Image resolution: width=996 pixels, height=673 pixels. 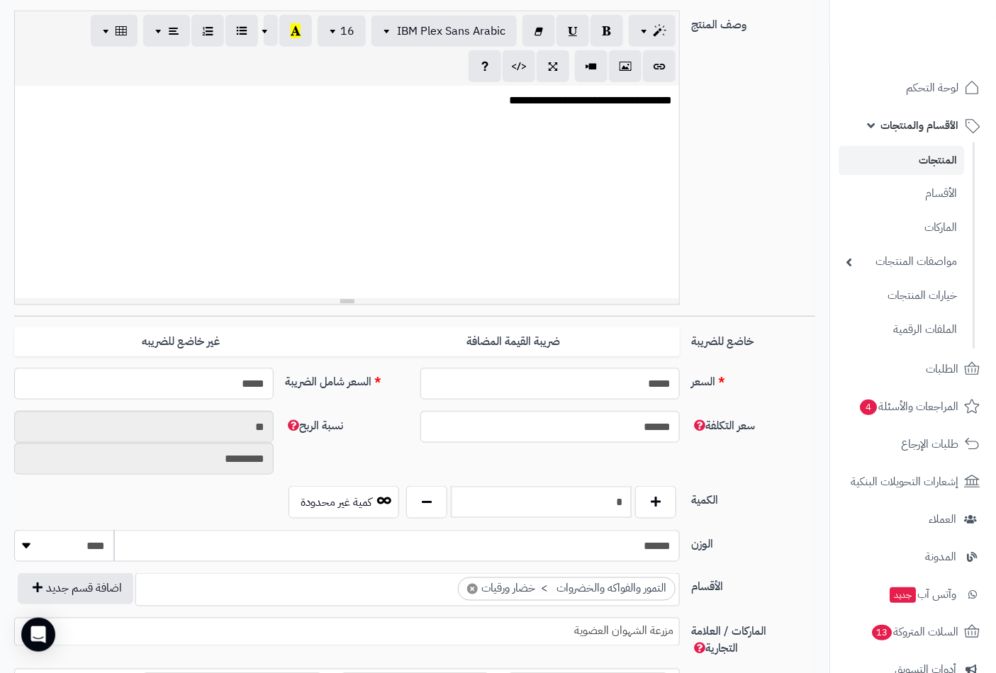 What do you see at coordinates (728, 641) in the screenshot?
I see `span: الماركات / العلامة التجارية` at bounding box center [728, 641].